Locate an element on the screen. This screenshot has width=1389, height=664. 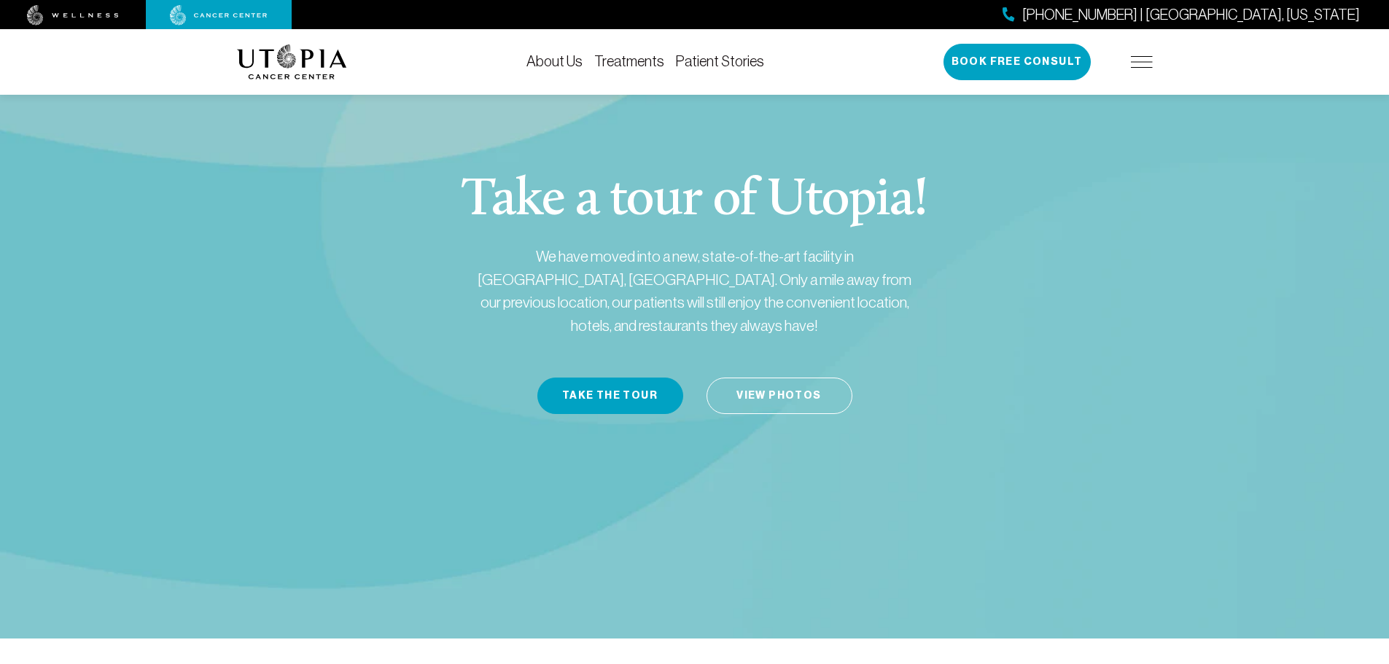
button: Take the Tour is located at coordinates (610, 396).